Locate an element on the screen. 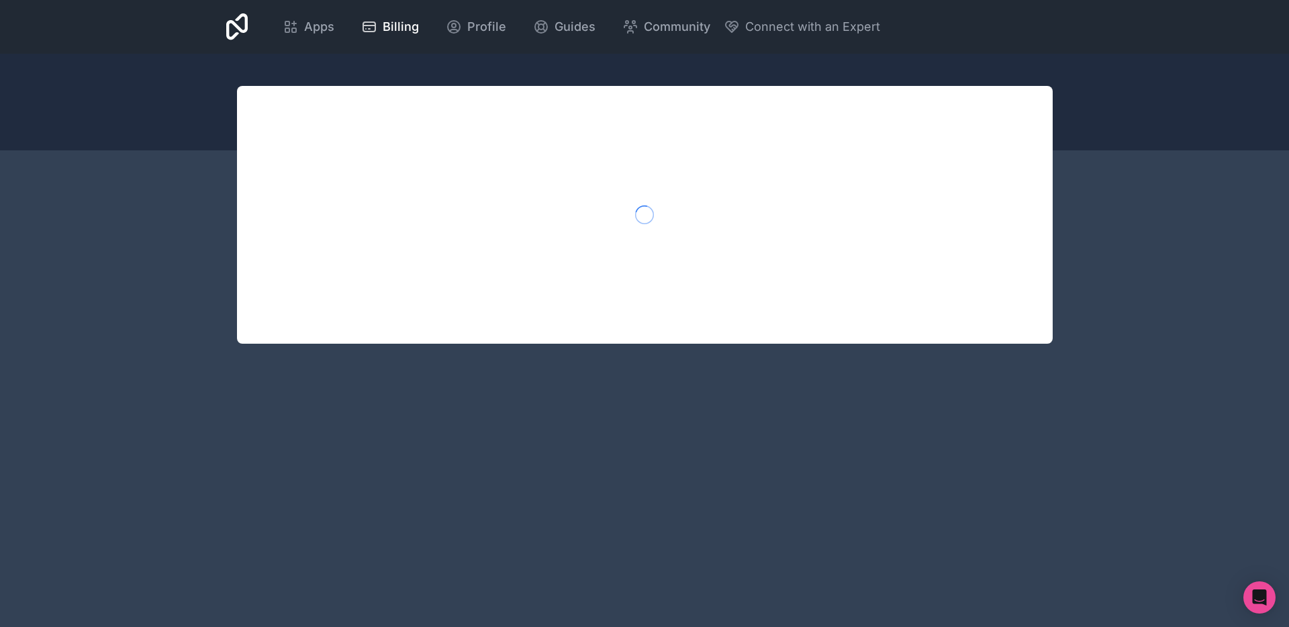 The image size is (1289, 627). a: Billing is located at coordinates (390, 27).